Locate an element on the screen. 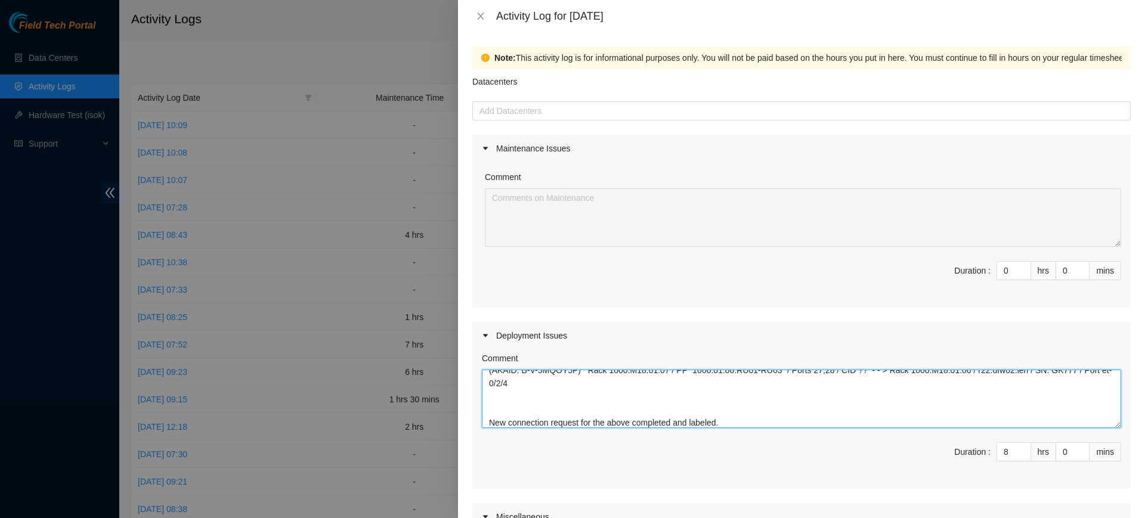 The image size is (1145, 518). div: Maintenance Issues is located at coordinates (801, 148).